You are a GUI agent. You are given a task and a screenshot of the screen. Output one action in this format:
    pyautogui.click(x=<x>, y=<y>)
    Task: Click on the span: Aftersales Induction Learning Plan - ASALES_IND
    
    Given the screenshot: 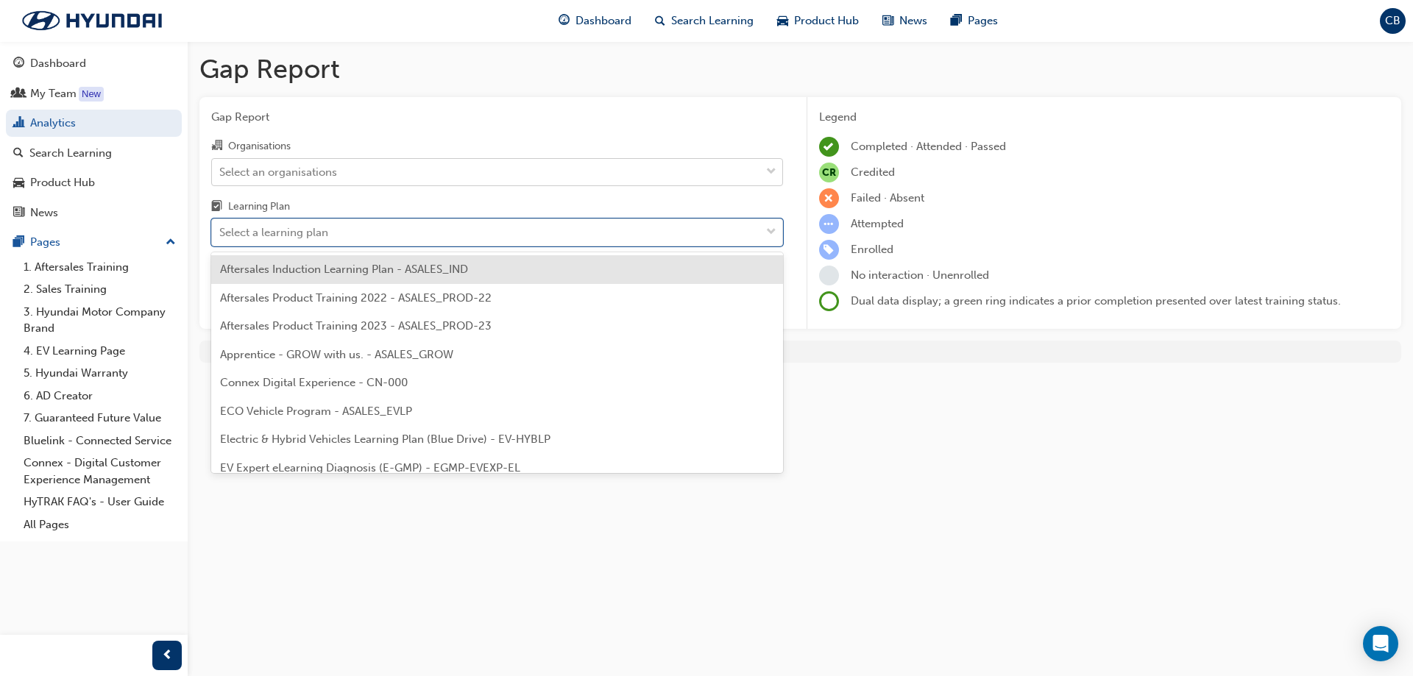 What is the action you would take?
    pyautogui.click(x=344, y=269)
    